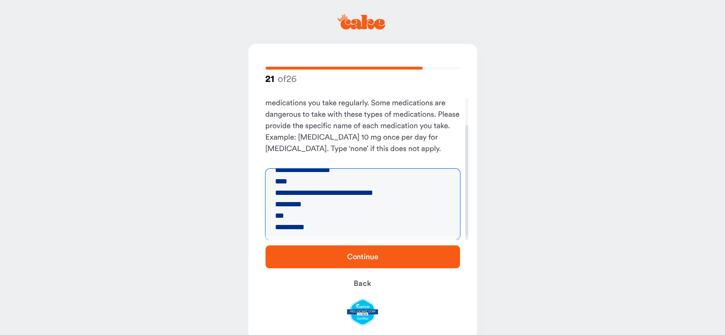 The height and width of the screenshot is (335, 725). I want to click on p: Please include both prescription and over-the-counter medications you take regularly. Some medica..., so click(363, 121).